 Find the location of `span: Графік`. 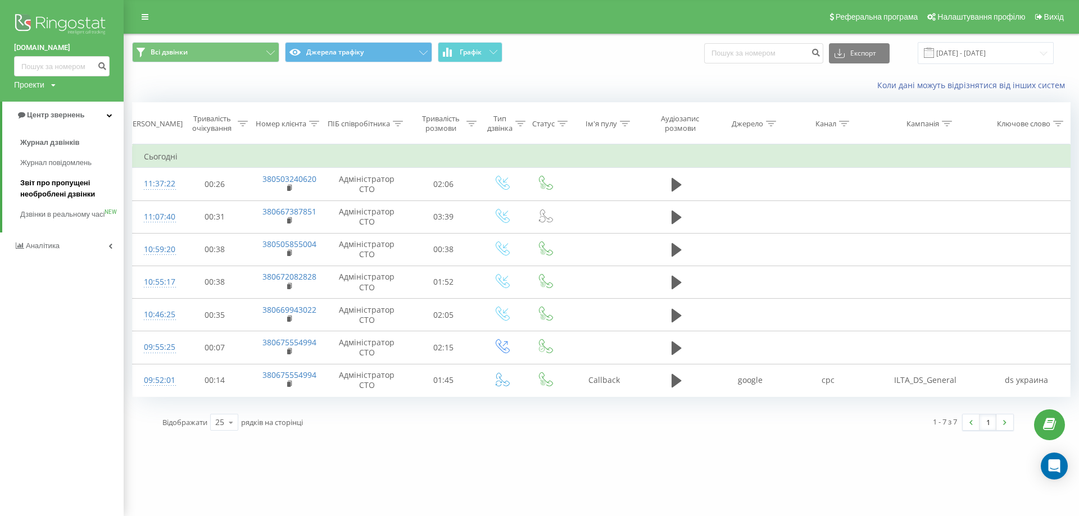

span: Графік is located at coordinates (470, 52).